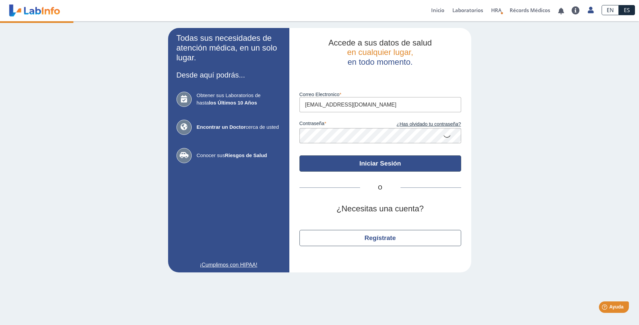 Image resolution: width=639 pixels, height=325 pixels. Describe the element at coordinates (380, 163) in the screenshot. I see `button: Iniciar Sesión` at that location.